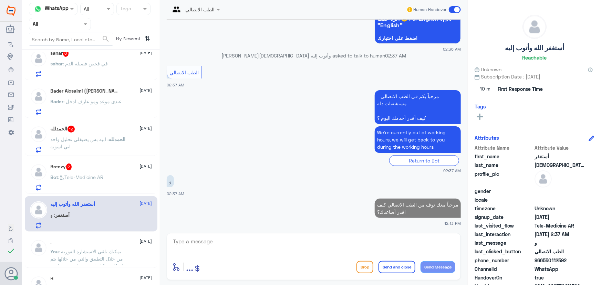  What do you see at coordinates (71, 129) in the screenshot?
I see `span: 12` at bounding box center [71, 129].